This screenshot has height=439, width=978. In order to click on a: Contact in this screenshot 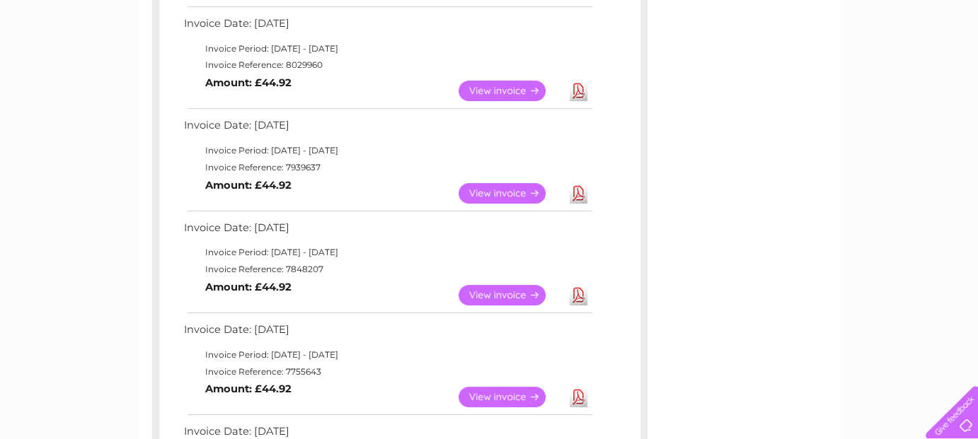, I will do `click(901, 65)`.